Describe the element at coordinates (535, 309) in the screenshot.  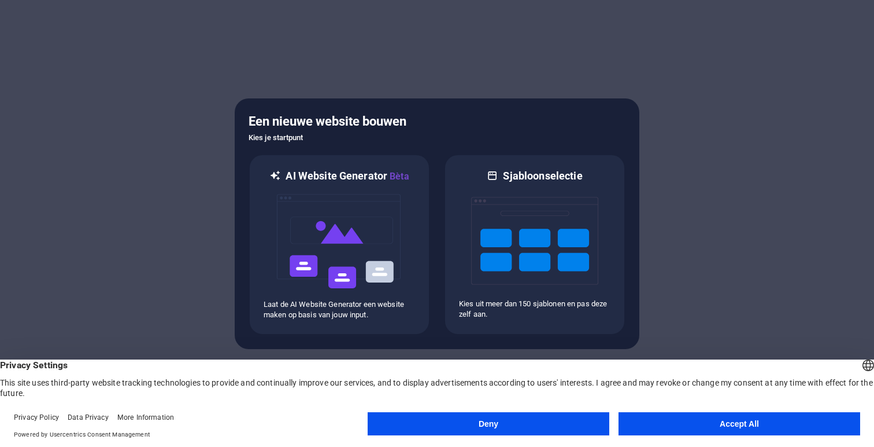
I see `p: Kies uit meer dan 150 sjablonen en pas deze zelf aan.` at that location.